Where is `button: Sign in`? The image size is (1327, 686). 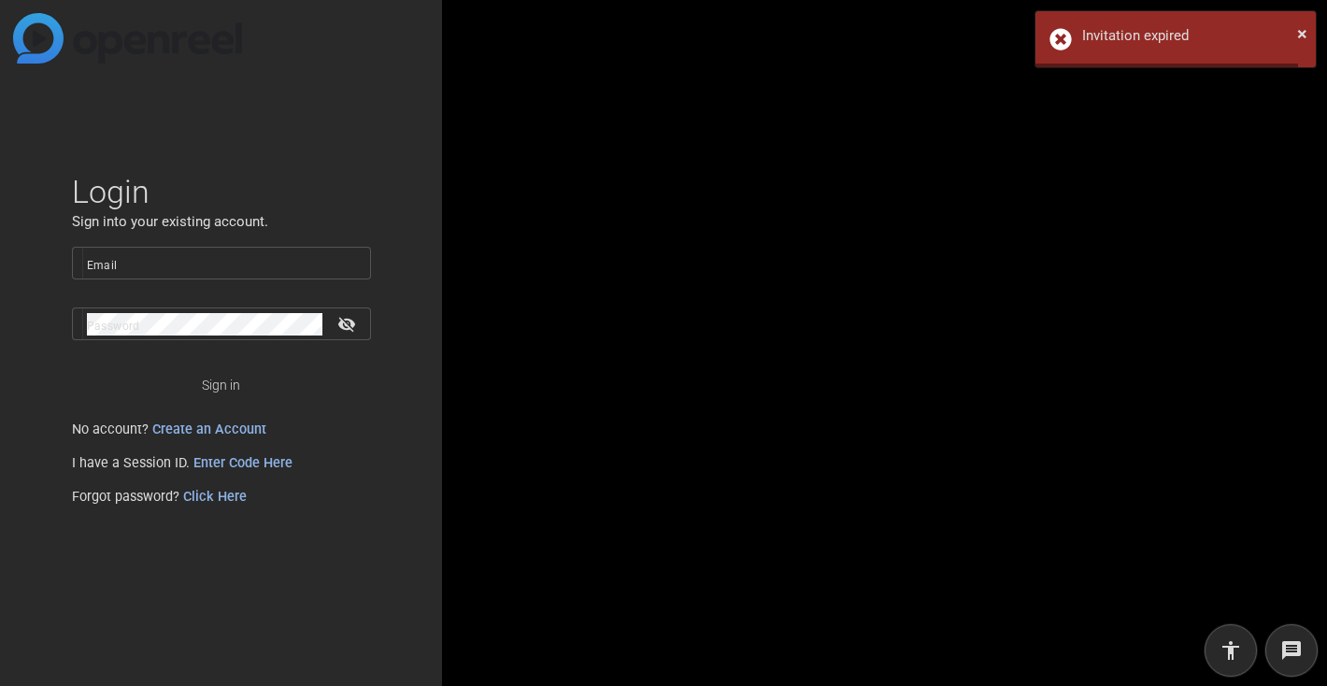
button: Sign in is located at coordinates (221, 385).